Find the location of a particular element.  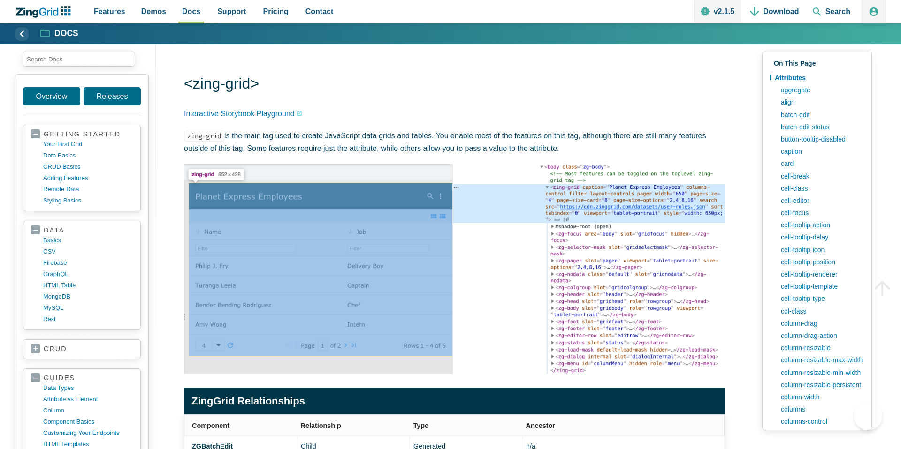

a: column-resizable is located at coordinates (819, 348).